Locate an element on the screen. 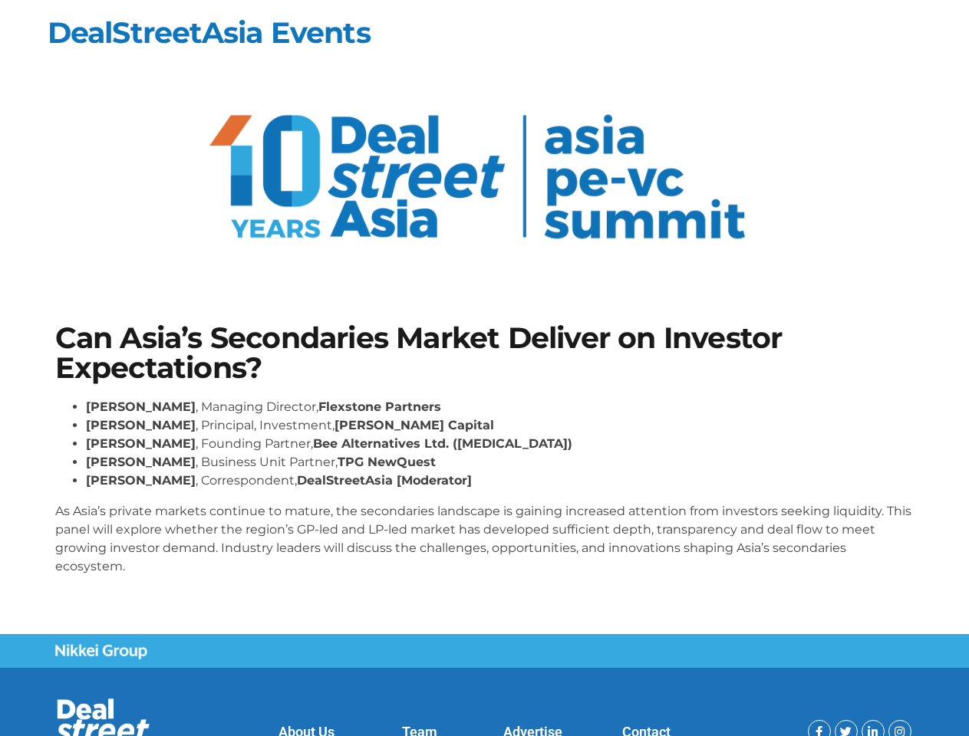 This screenshot has width=969, height=736. a: DealStreetAsia Events is located at coordinates (209, 32).